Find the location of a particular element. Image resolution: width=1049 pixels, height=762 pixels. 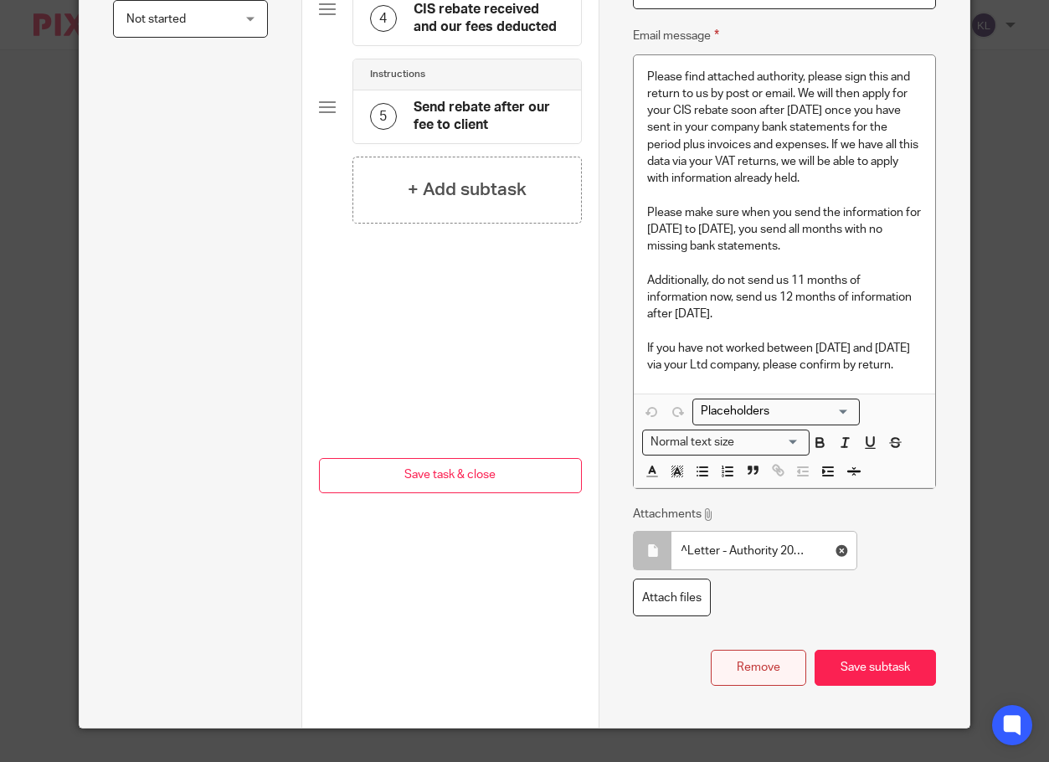

div: 5 is located at coordinates (384, 116).